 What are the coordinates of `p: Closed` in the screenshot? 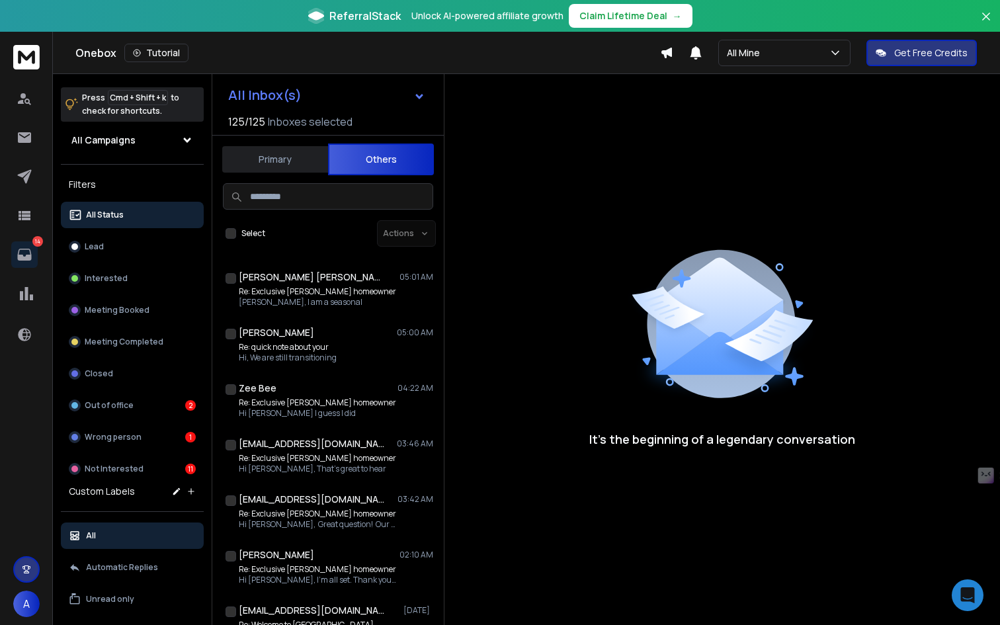 It's located at (99, 374).